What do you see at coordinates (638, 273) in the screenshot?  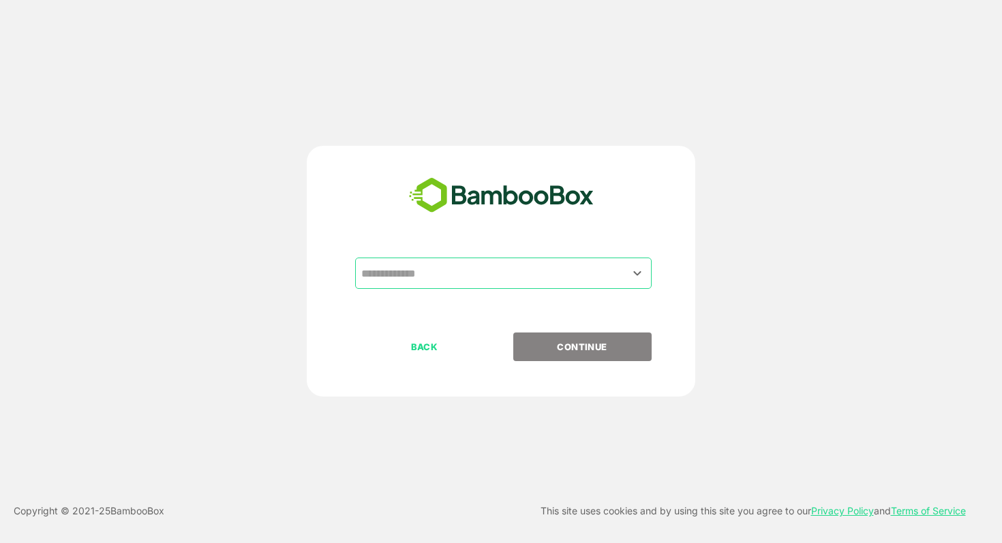 I see `button: Open` at bounding box center [638, 273].